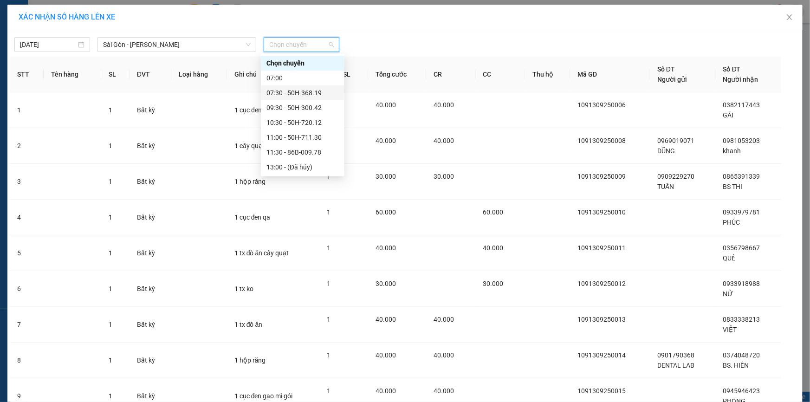 The width and height of the screenshot is (810, 402). Describe the element at coordinates (672, 79) in the screenshot. I see `span: Người gửi` at that location.